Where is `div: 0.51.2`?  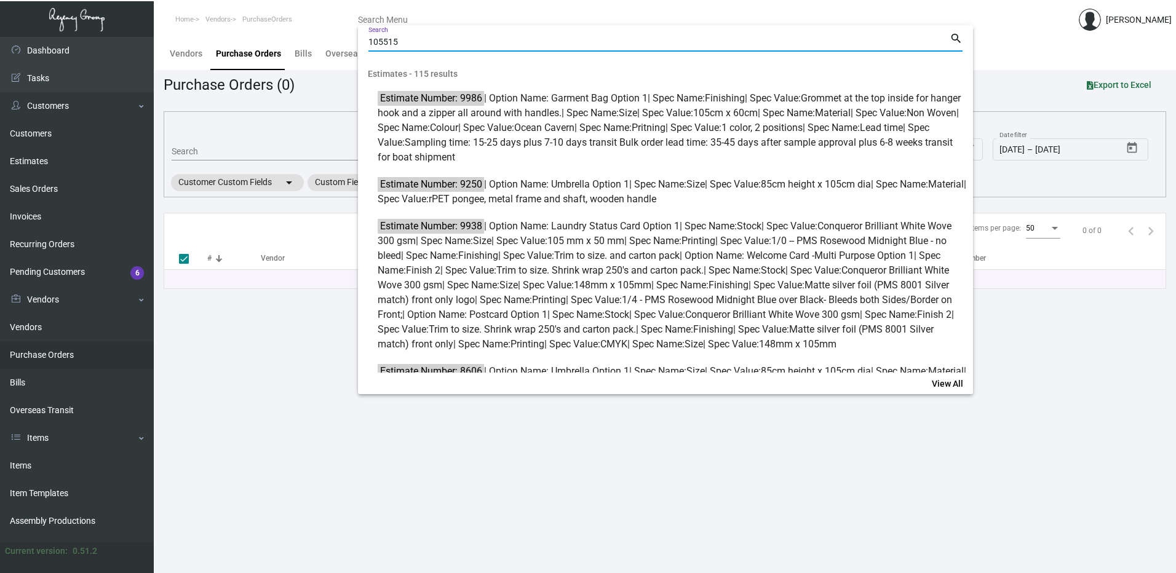 div: 0.51.2 is located at coordinates (85, 551).